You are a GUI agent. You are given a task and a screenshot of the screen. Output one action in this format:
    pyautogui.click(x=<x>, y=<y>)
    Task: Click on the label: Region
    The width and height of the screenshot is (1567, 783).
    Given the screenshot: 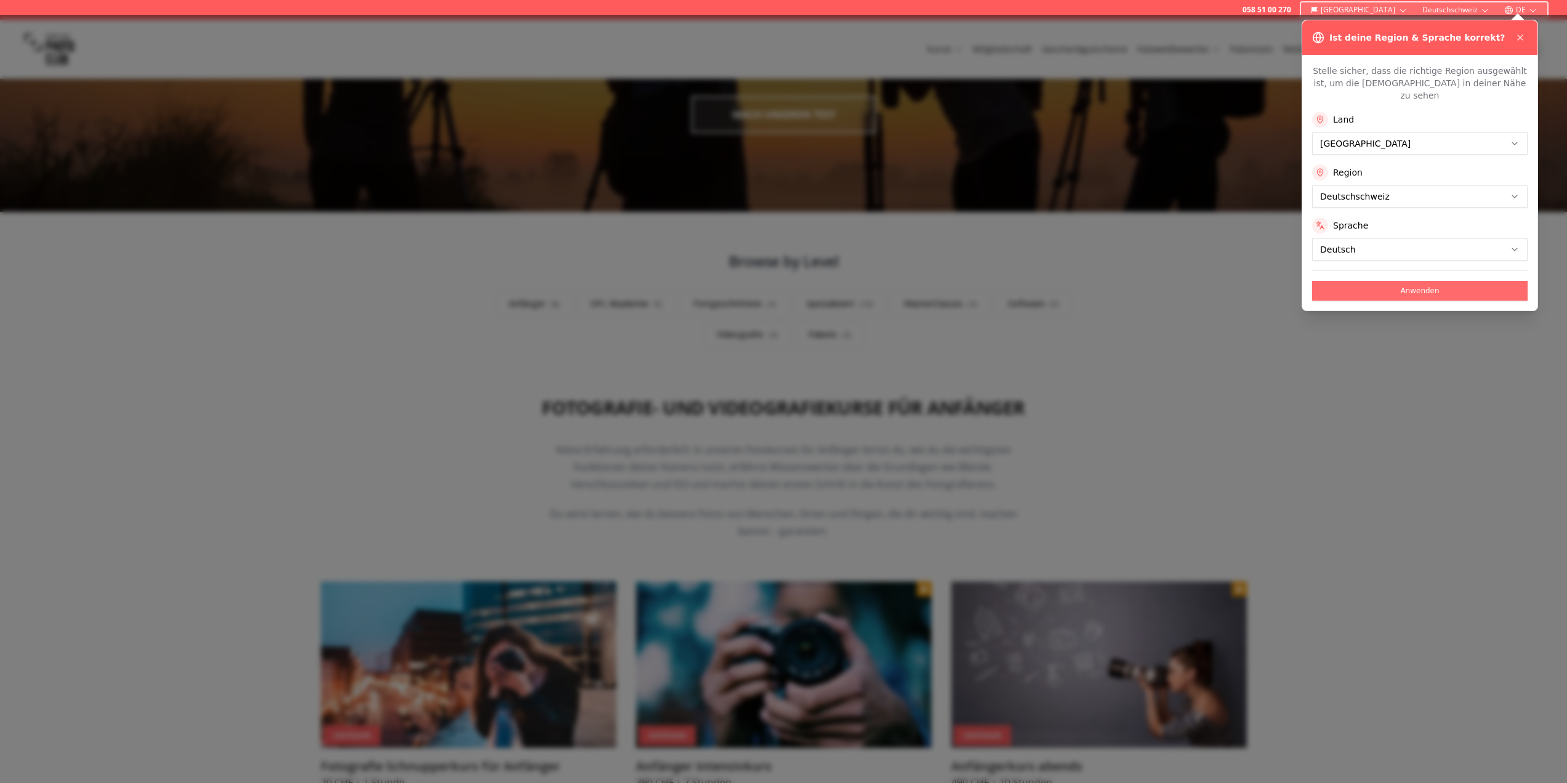 What is the action you would take?
    pyautogui.click(x=1348, y=172)
    